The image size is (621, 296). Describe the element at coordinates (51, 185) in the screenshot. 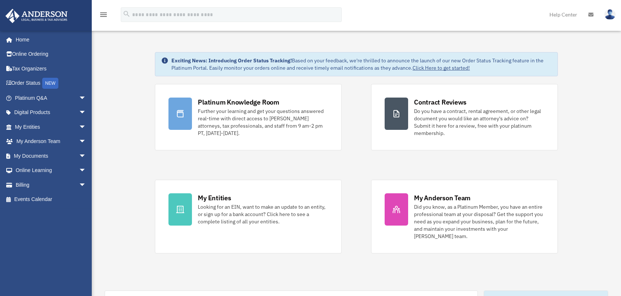

I see `a: Billingarrow_drop_down` at that location.